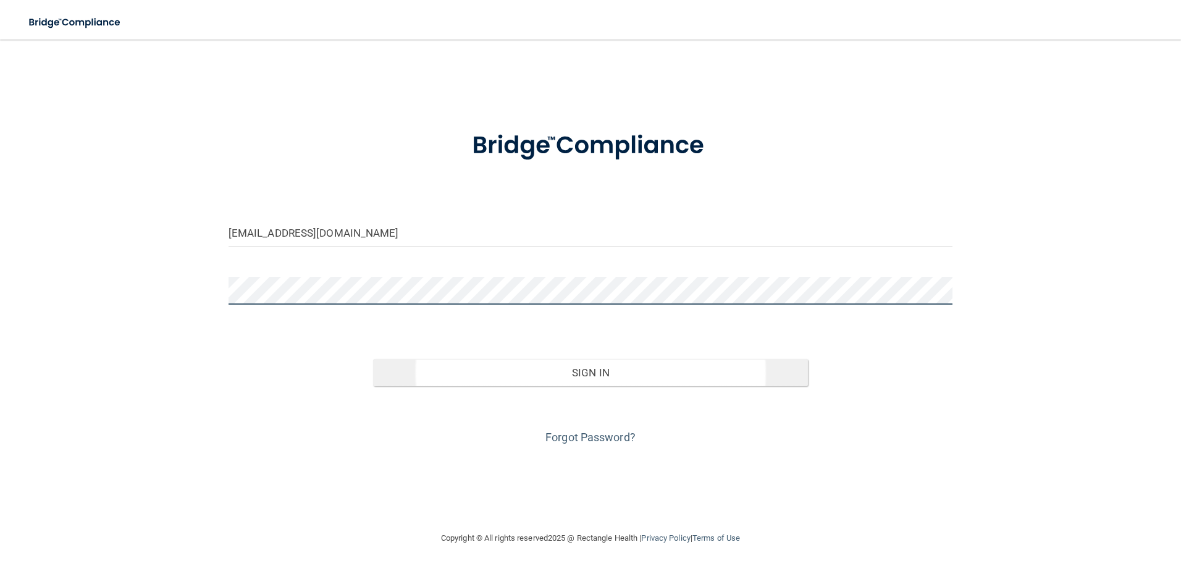 This screenshot has height=571, width=1181. What do you see at coordinates (590, 232) in the screenshot?
I see `input: Email` at bounding box center [590, 232].